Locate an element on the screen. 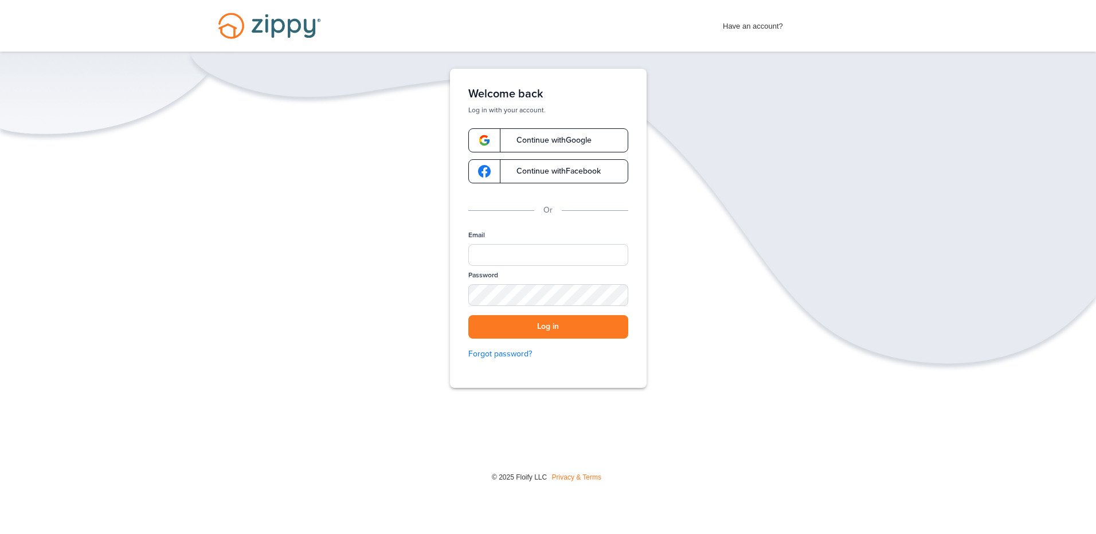  a: google-logoContinue withFacebook is located at coordinates (548, 171).